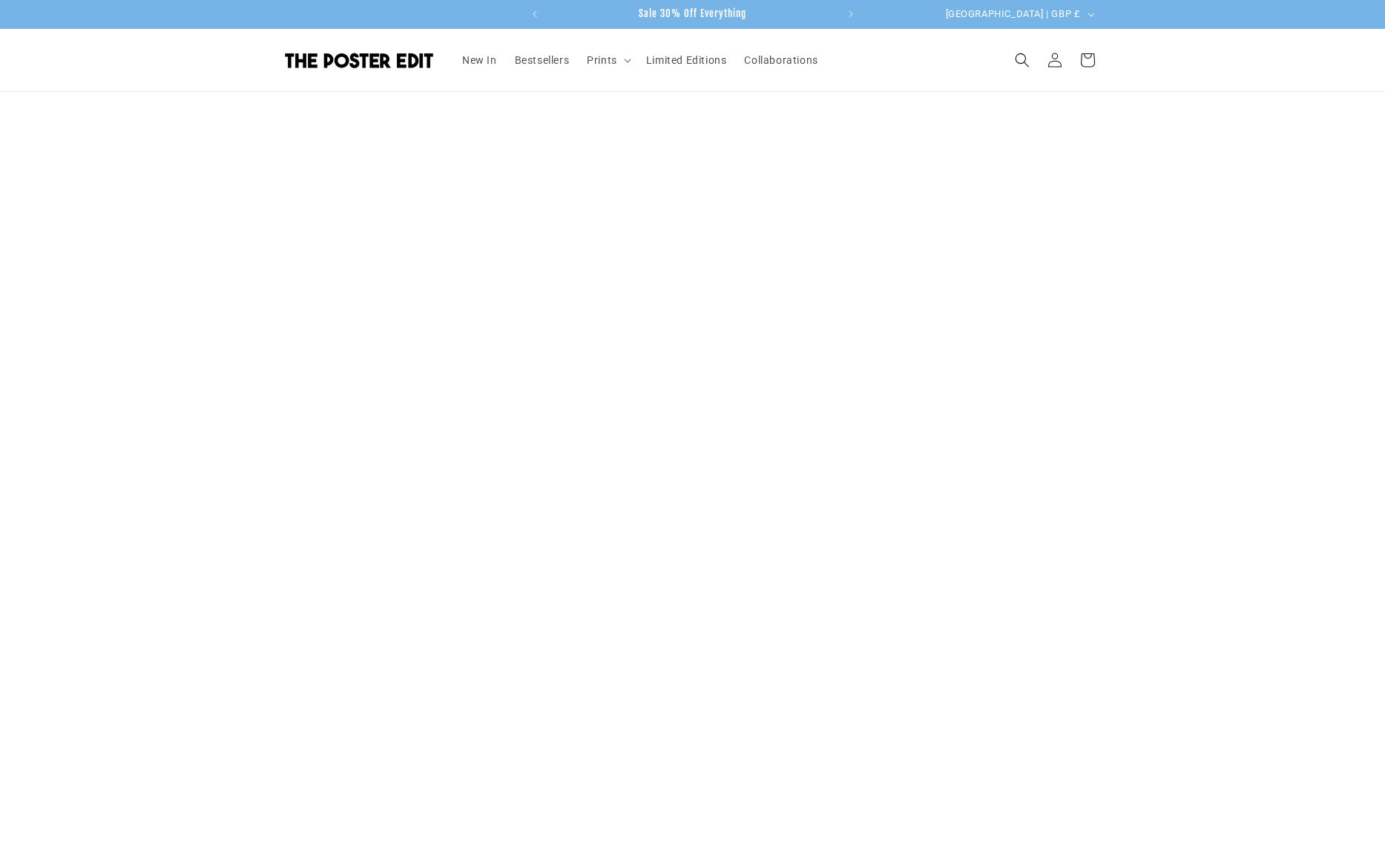  I want to click on span: Sale 30% Off Everything, so click(692, 13).